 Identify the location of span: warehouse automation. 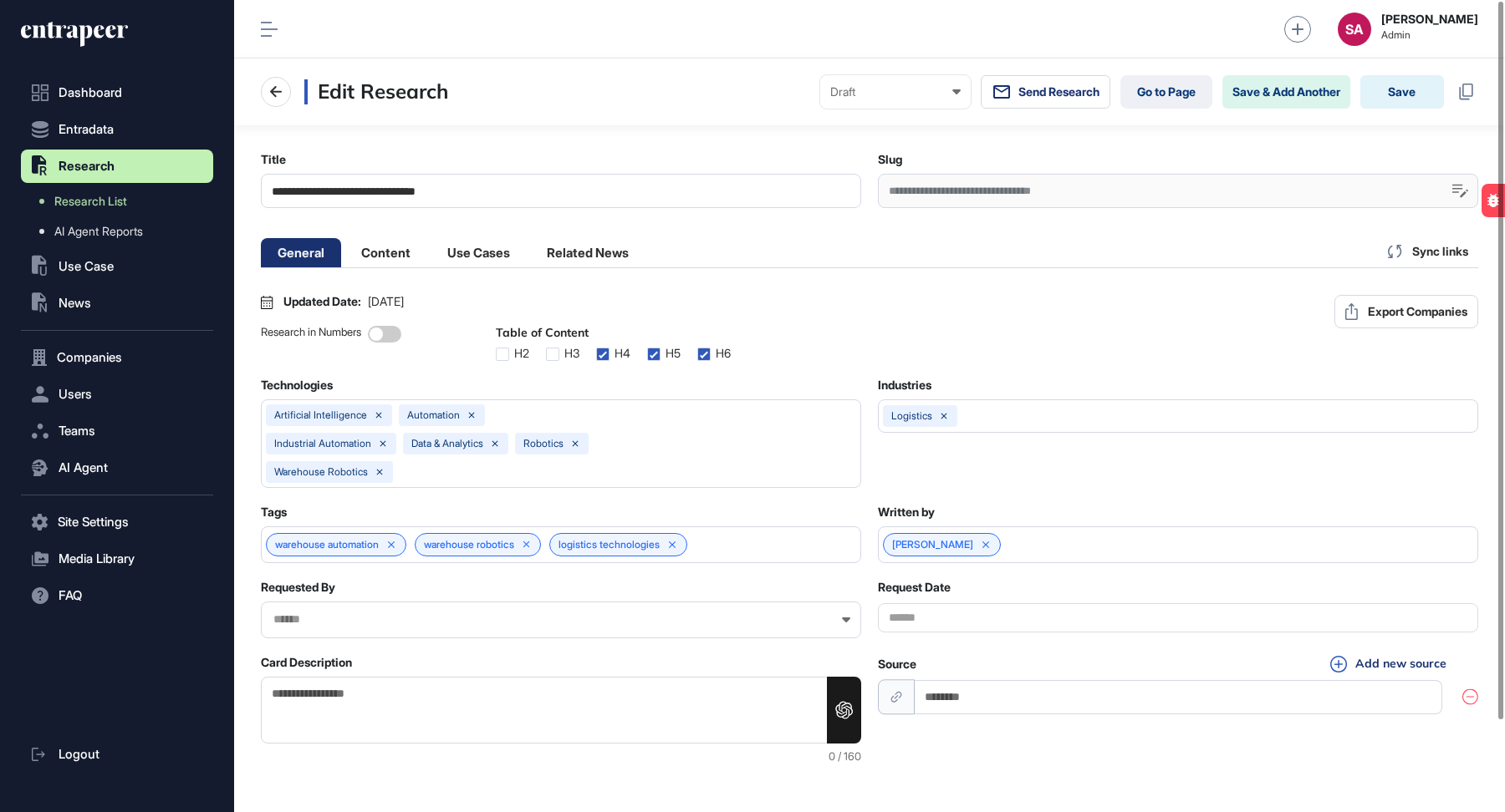
(326, 545).